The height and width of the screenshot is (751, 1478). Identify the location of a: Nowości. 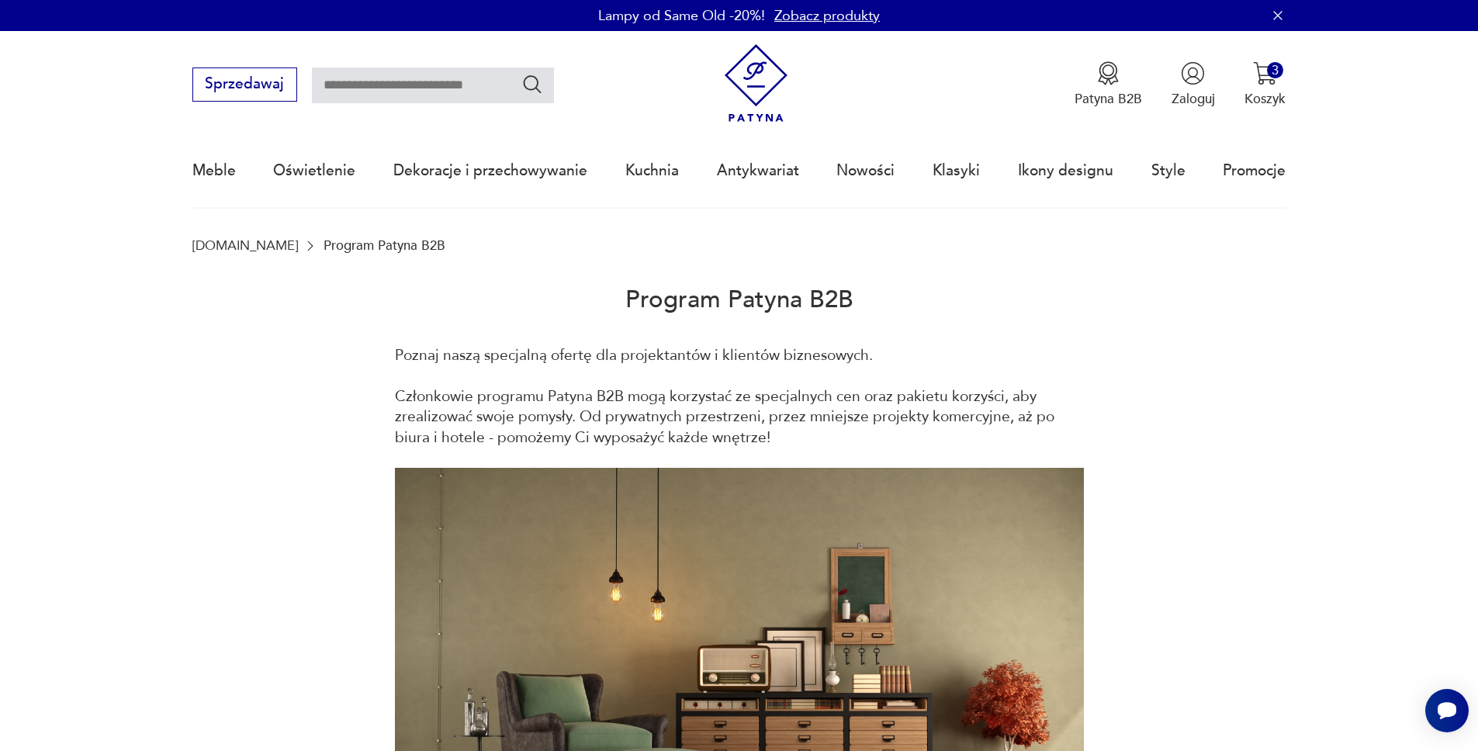
(865, 171).